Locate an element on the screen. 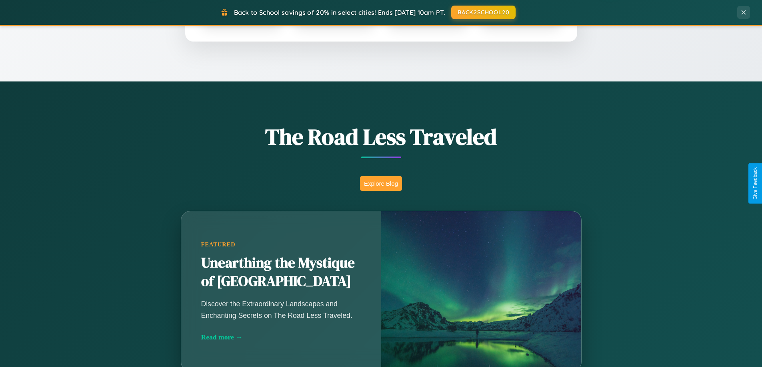 The image size is (762, 367). button: Explore Blog is located at coordinates (381, 184).